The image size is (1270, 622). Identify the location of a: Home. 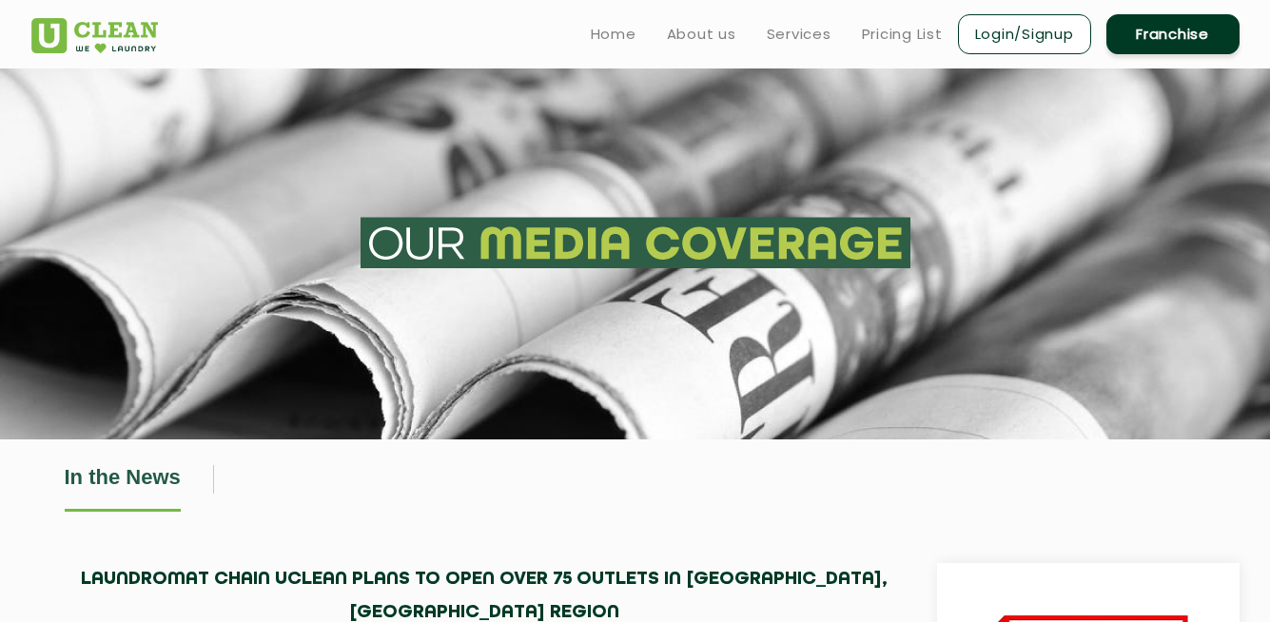
(614, 34).